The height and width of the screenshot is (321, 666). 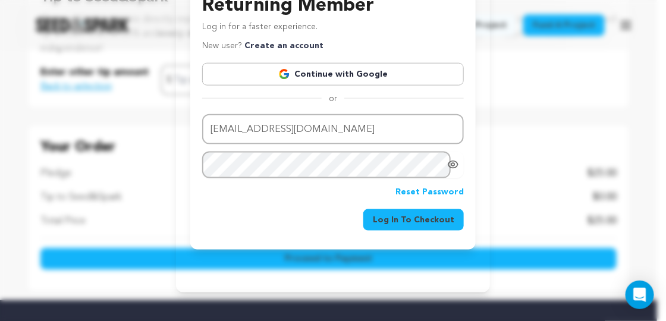 What do you see at coordinates (453, 165) in the screenshot?
I see `a: Show password as plain text. Warning: this will display your password on the screen.` at bounding box center [453, 165].